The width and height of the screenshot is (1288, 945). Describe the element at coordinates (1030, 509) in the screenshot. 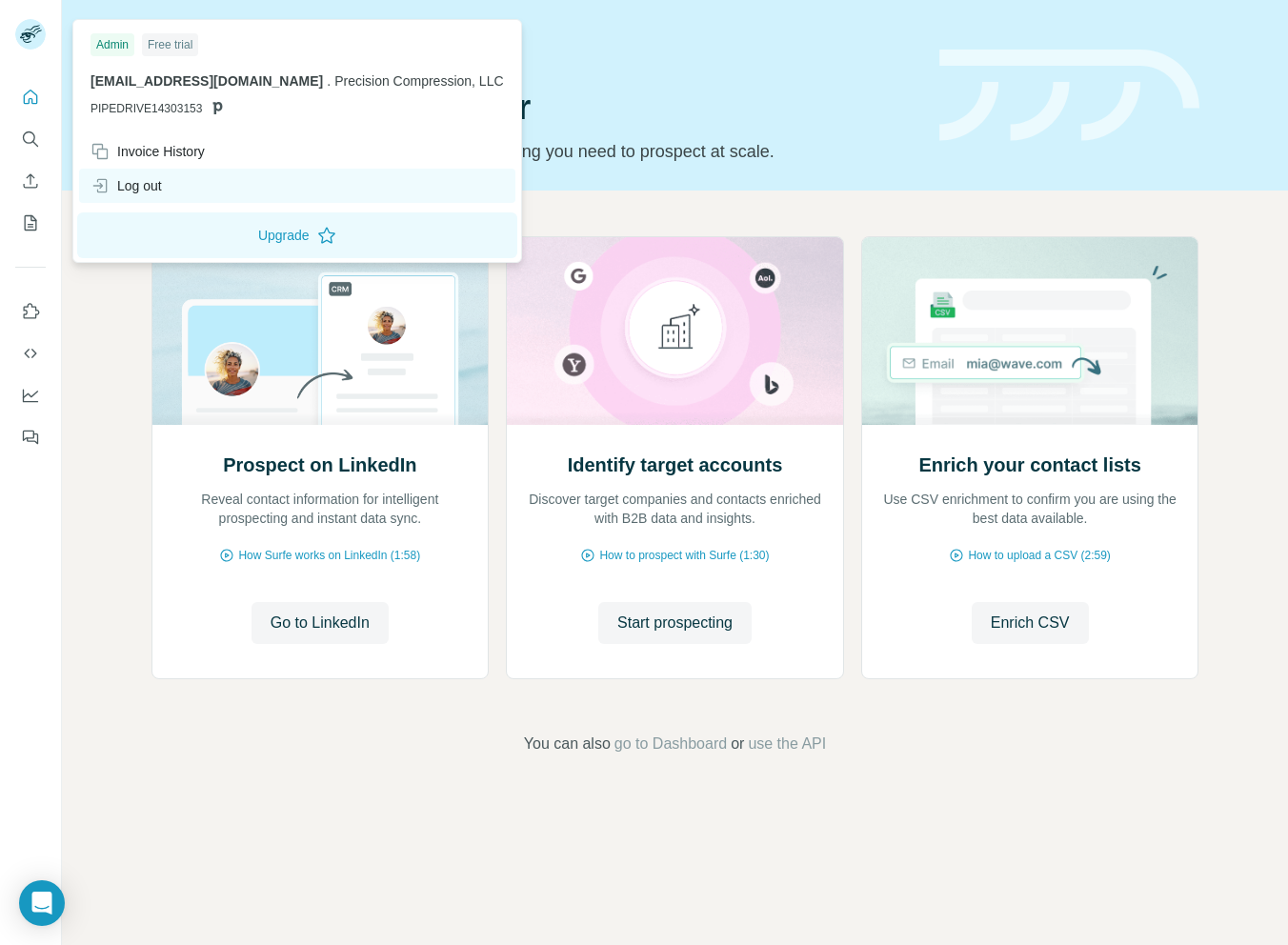

I see `p: Use CSV enrichment to confirm you are using the best data available.` at that location.